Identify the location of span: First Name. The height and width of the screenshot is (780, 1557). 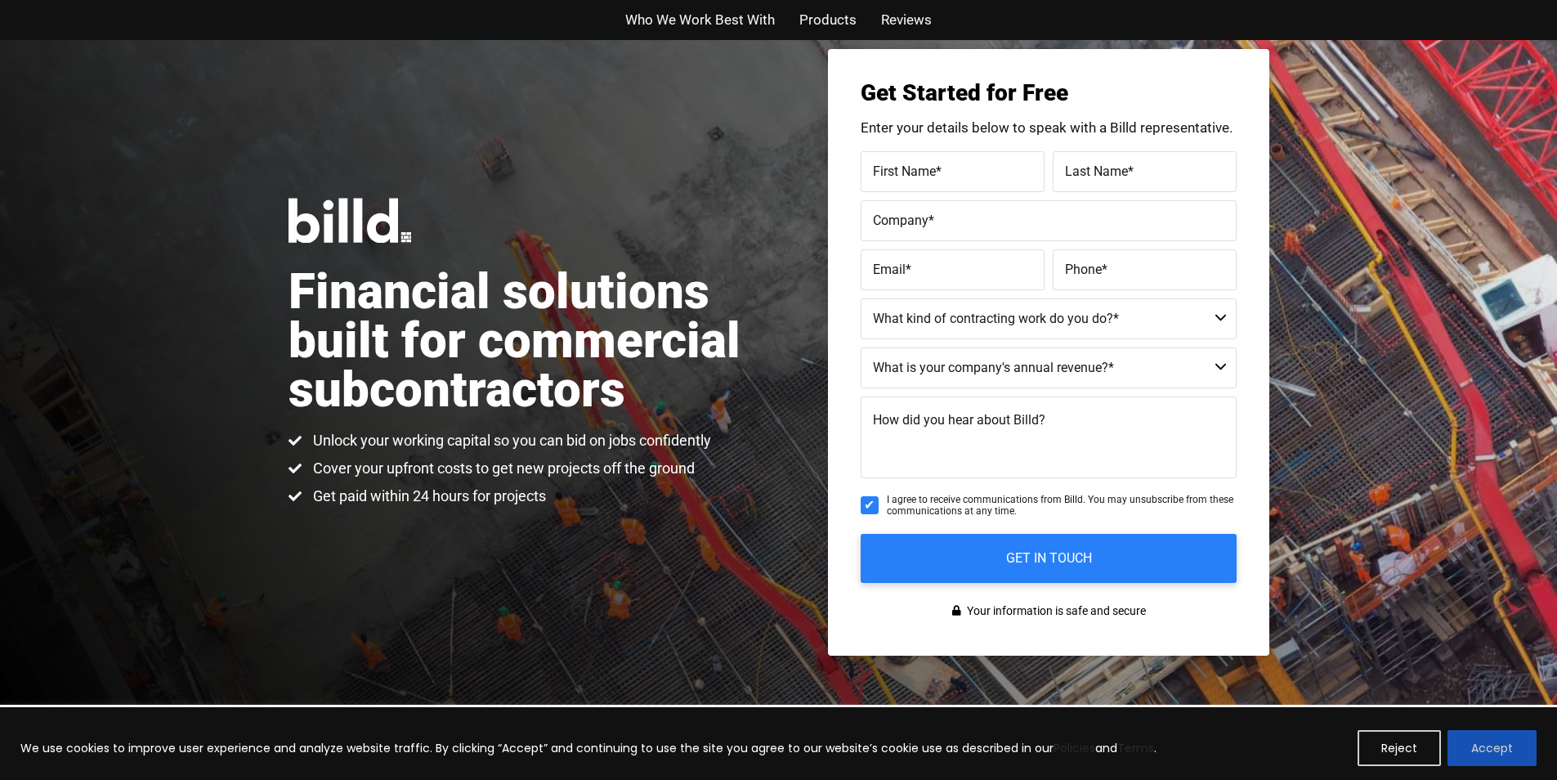
(904, 170).